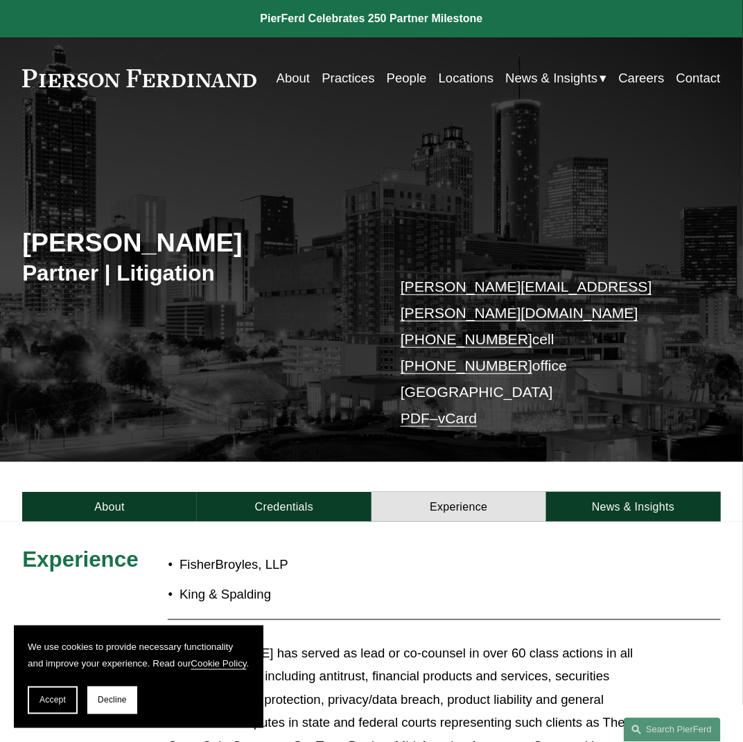  Describe the element at coordinates (633, 506) in the screenshot. I see `a: News & Insights` at that location.